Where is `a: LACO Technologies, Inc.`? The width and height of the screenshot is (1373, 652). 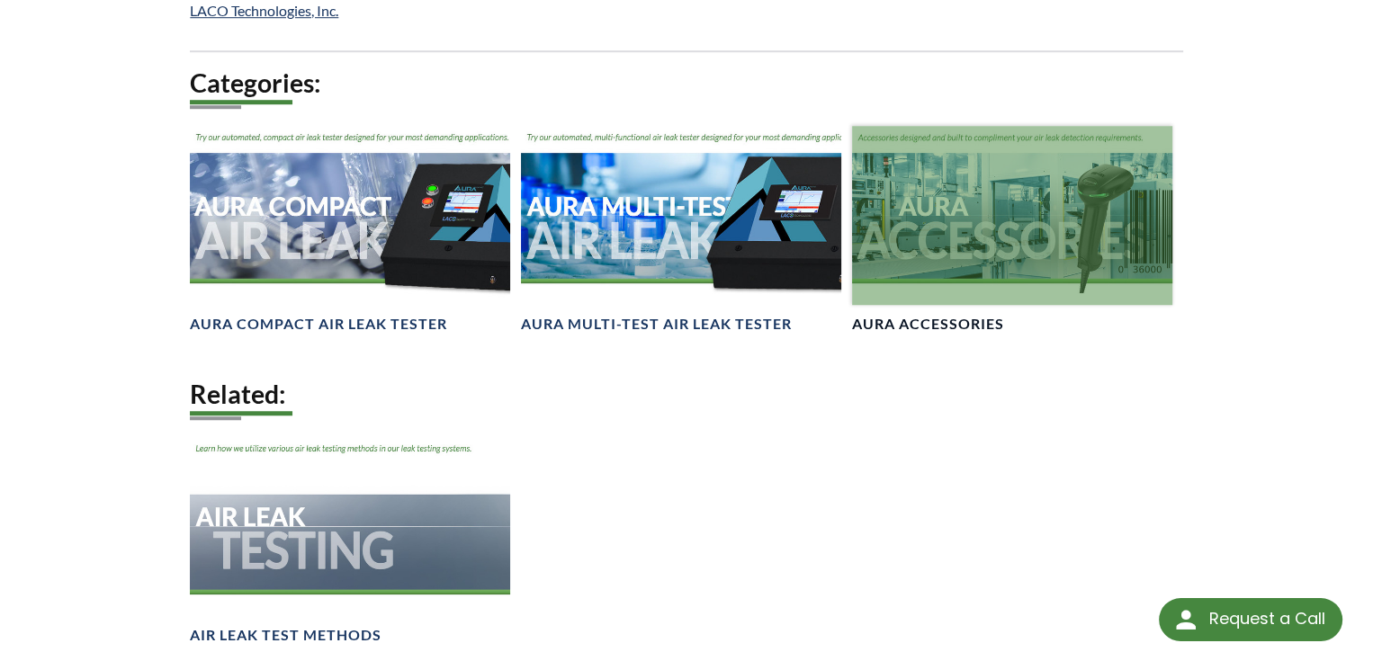 a: LACO Technologies, Inc. is located at coordinates (264, 10).